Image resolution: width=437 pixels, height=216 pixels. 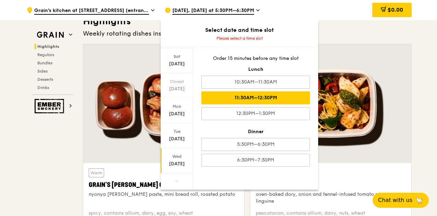 I want to click on img: Grain web logo, so click(x=50, y=35).